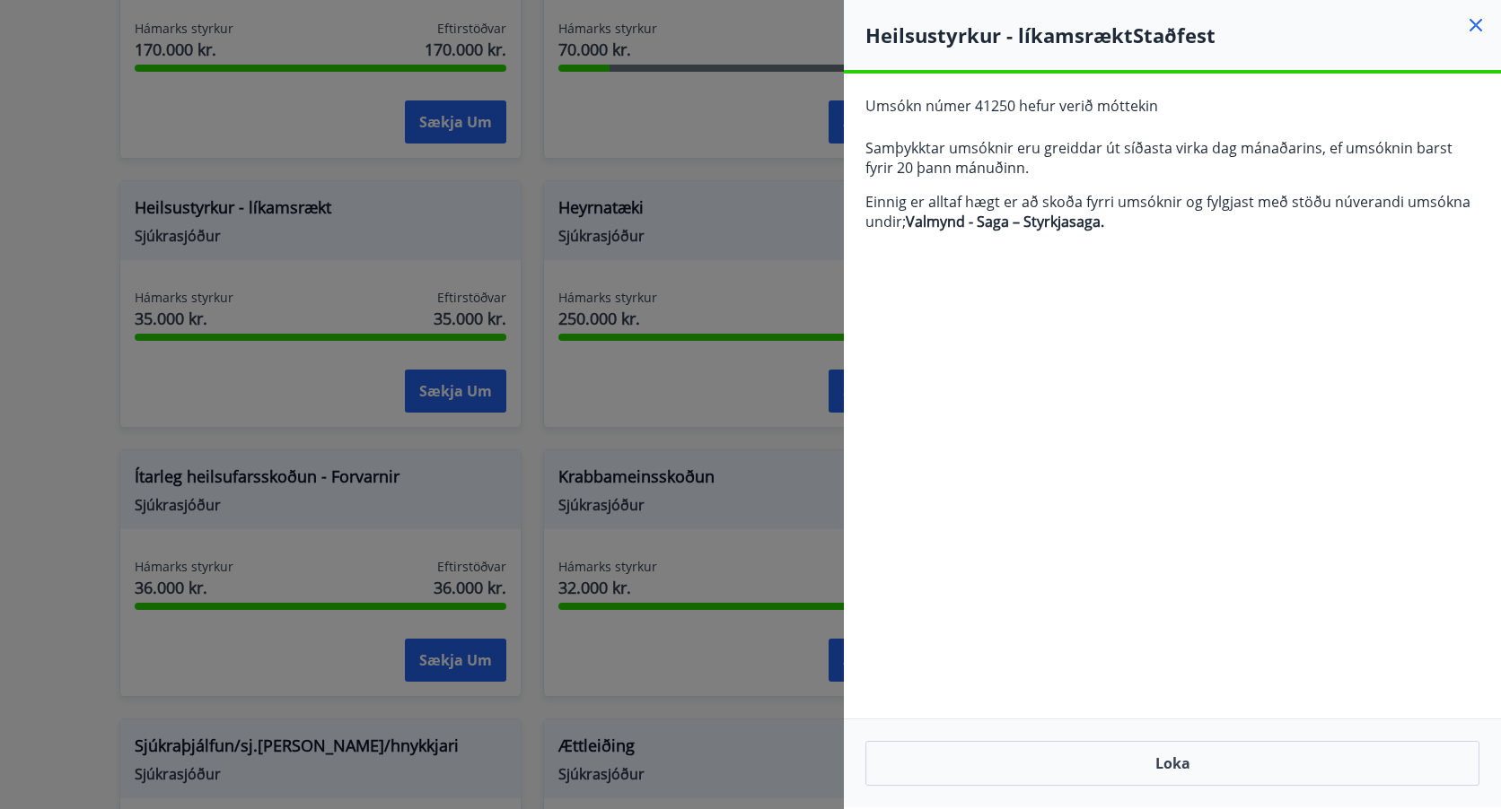 The width and height of the screenshot is (1501, 809). Describe the element at coordinates (1183, 35) in the screenshot. I see `h4: Heilsustyrkur - líkamsrækt Staðfest` at that location.